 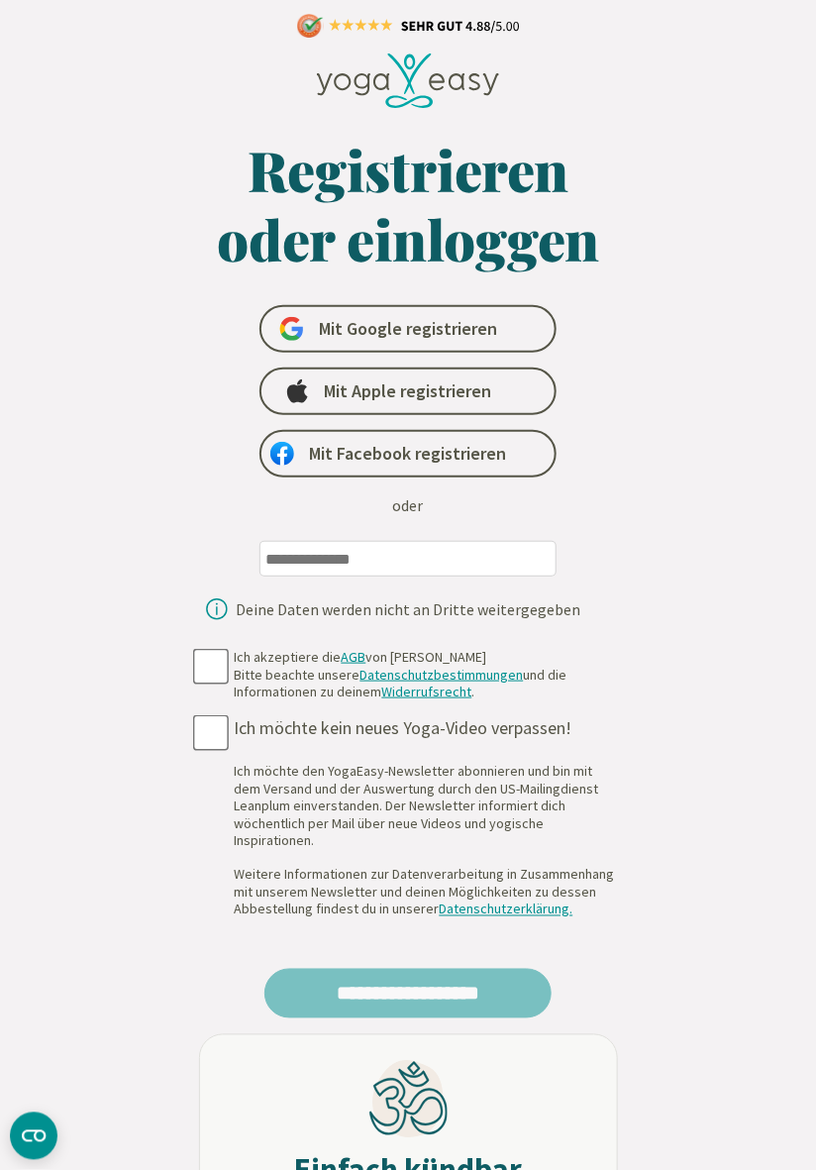 What do you see at coordinates (442, 674) in the screenshot?
I see `a: Datenschutzbestimmungen` at bounding box center [442, 674].